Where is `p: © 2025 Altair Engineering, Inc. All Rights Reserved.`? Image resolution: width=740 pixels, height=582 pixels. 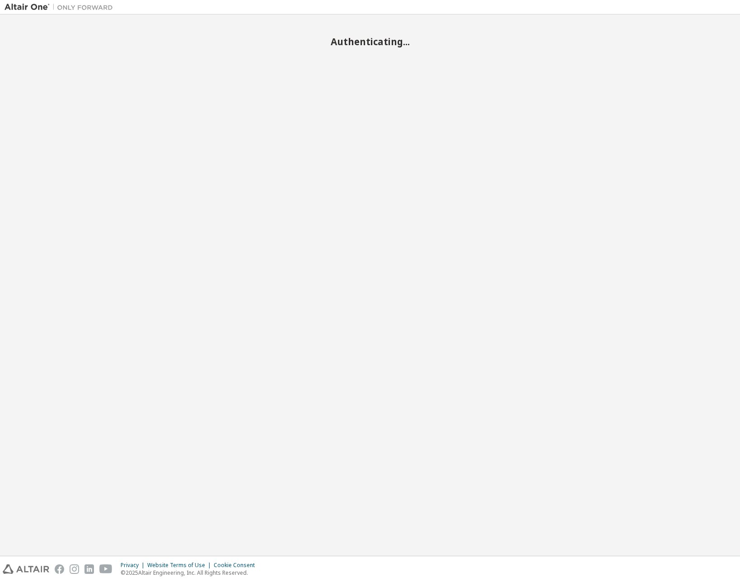 p: © 2025 Altair Engineering, Inc. All Rights Reserved. is located at coordinates (190, 573).